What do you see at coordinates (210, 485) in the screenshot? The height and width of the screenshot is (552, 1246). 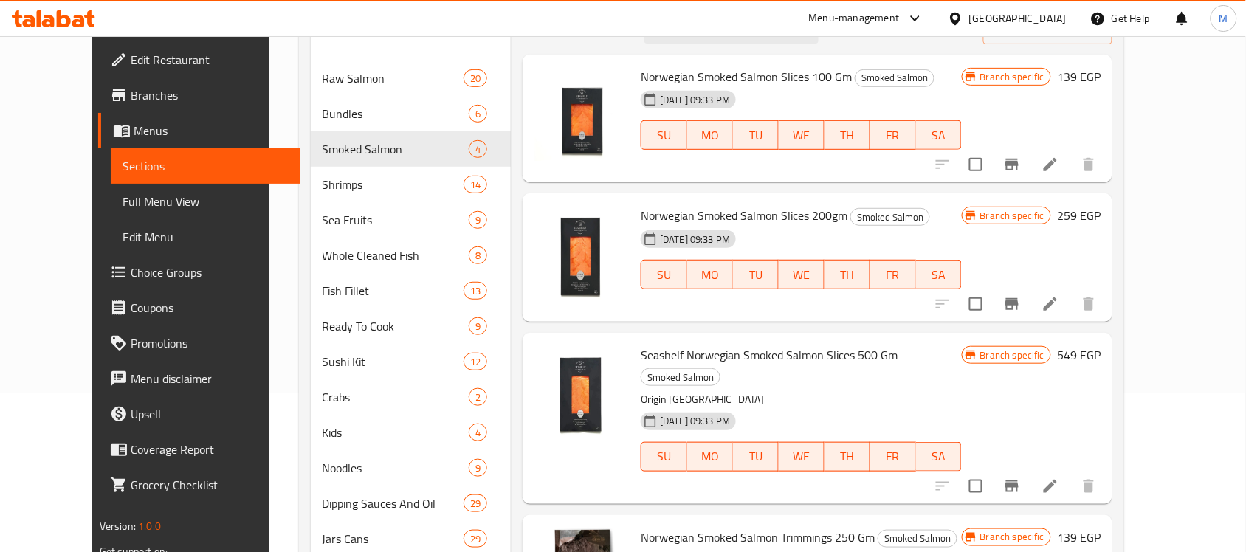 I see `span: Grocery Checklist` at bounding box center [210, 485].